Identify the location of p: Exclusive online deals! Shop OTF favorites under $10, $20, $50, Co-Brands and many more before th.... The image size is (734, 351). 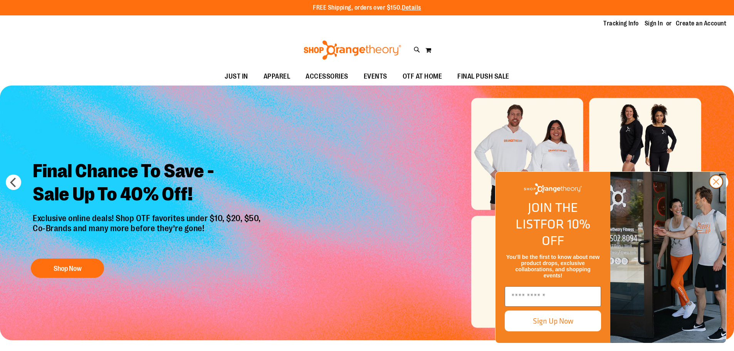
(148, 232).